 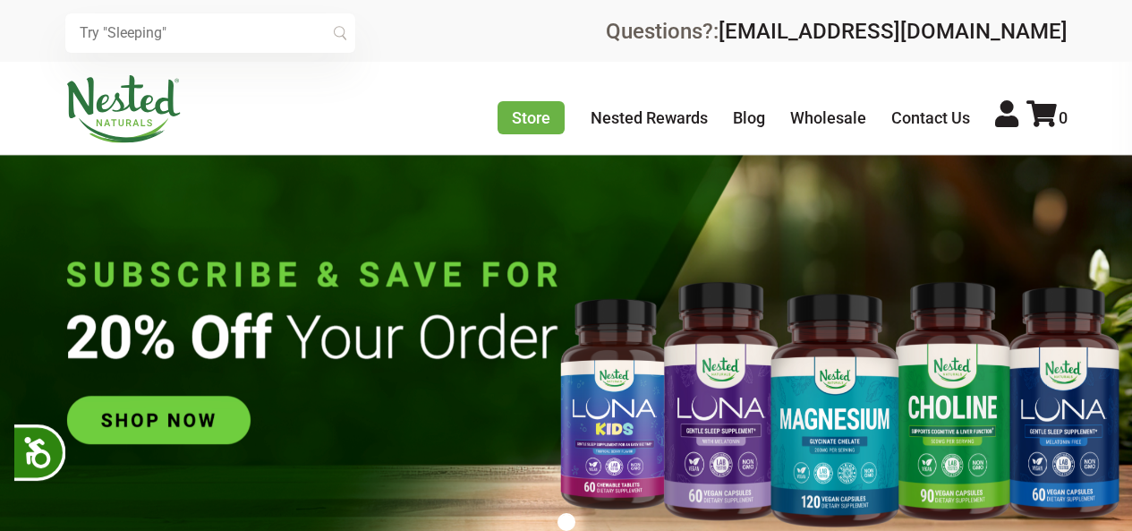 I want to click on button: 1 of 1, so click(x=567, y=522).